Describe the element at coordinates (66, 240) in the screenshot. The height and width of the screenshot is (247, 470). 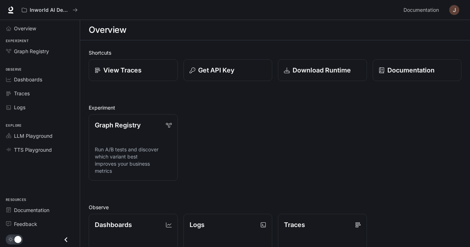
I see `button: Close drawer` at that location.